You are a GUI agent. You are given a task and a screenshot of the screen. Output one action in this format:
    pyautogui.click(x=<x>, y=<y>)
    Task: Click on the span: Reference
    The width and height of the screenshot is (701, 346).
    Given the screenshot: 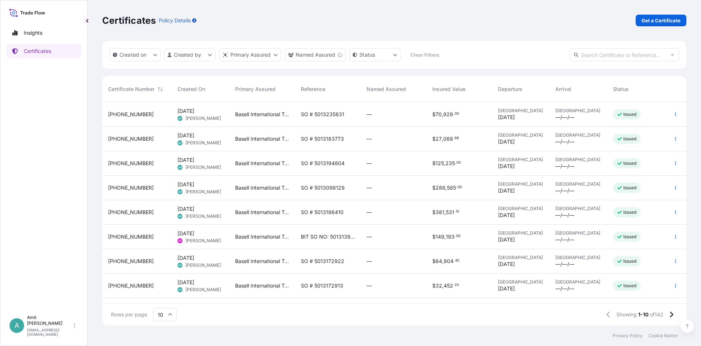 What is the action you would take?
    pyautogui.click(x=313, y=89)
    